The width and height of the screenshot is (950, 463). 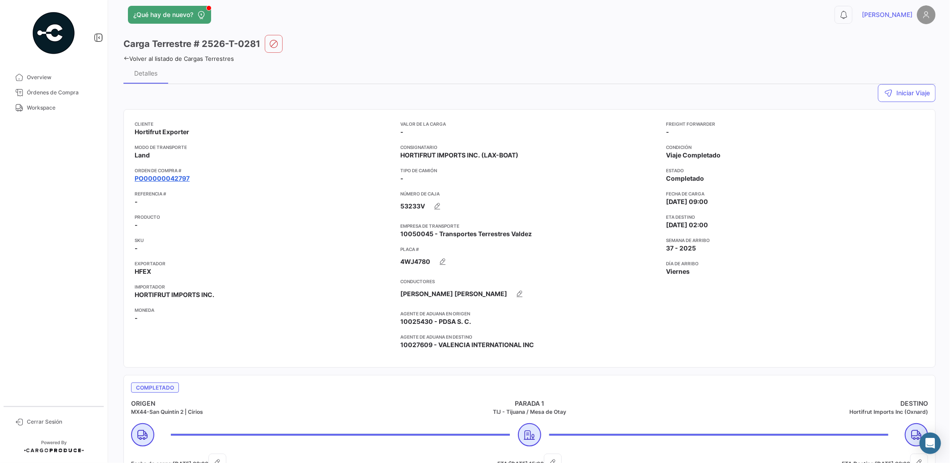 What do you see at coordinates (264, 124) in the screenshot?
I see `app-card-info-title: Cliente` at bounding box center [264, 124].